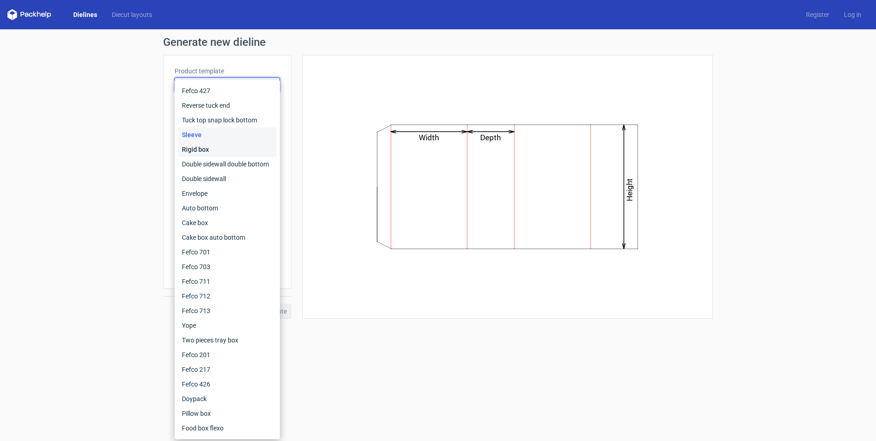 Image resolution: width=876 pixels, height=441 pixels. Describe the element at coordinates (227, 105) in the screenshot. I see `div: Reverse tuck end` at that location.